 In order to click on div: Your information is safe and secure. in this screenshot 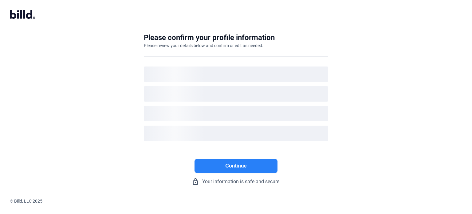, I will do `click(236, 181)`.